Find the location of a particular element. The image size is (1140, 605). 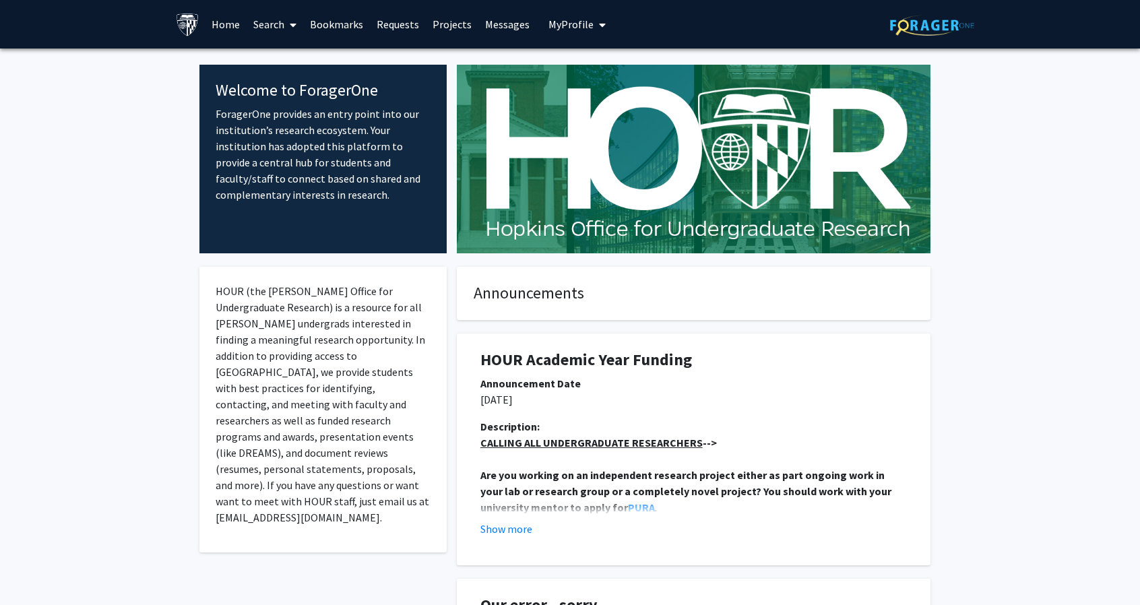

a: Messages is located at coordinates (507, 24).